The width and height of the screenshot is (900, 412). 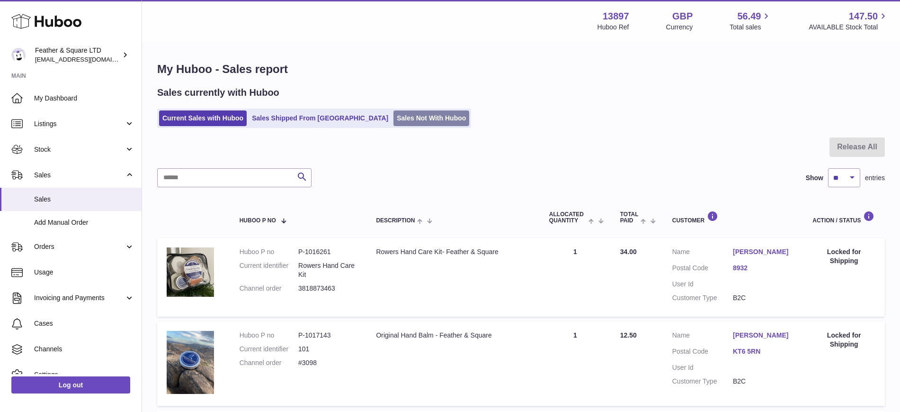 I want to click on h2: Sales currently with Huboo, so click(x=218, y=92).